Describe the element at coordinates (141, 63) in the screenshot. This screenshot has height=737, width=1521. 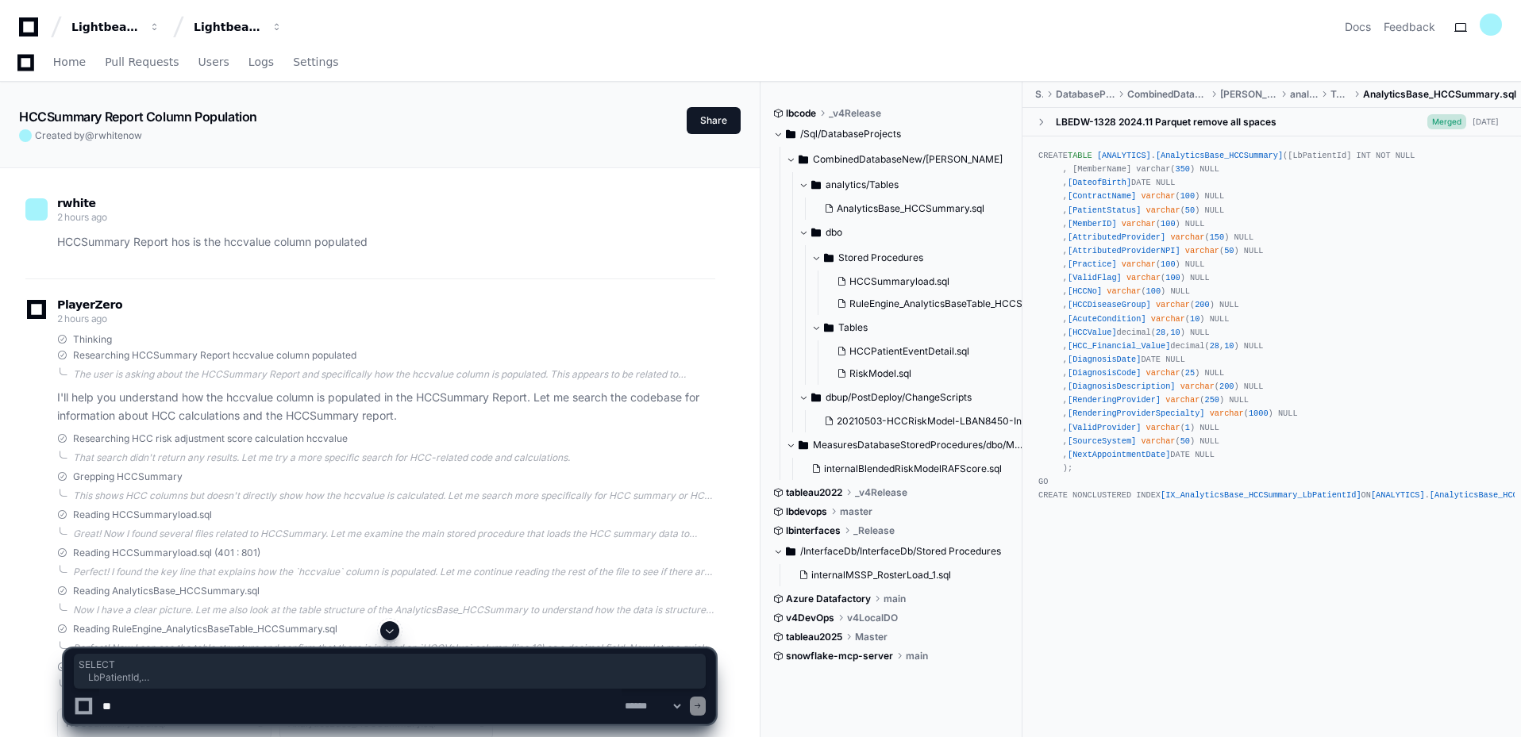
I see `a: Pull Requests` at that location.